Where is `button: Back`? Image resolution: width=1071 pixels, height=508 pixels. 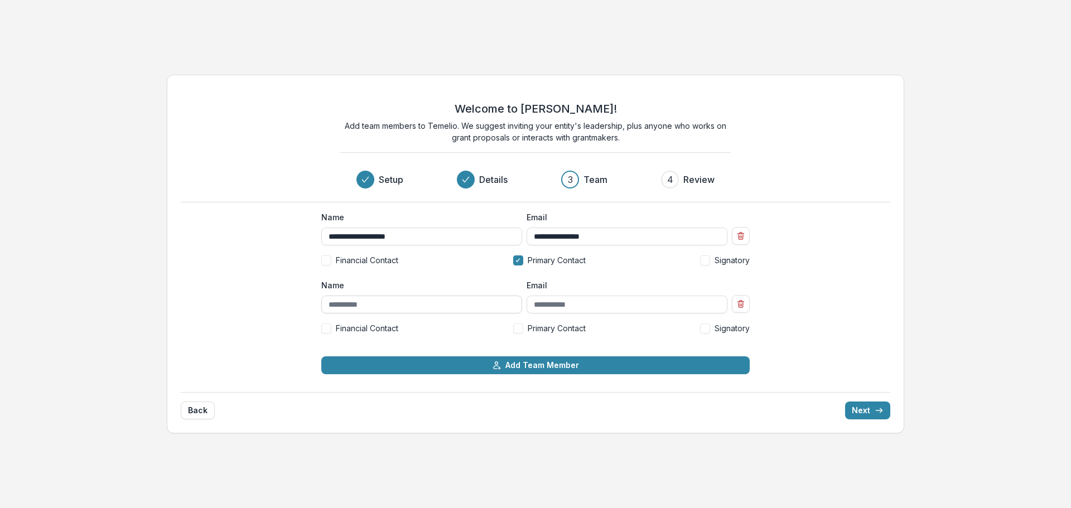
button: Back is located at coordinates (197, 411).